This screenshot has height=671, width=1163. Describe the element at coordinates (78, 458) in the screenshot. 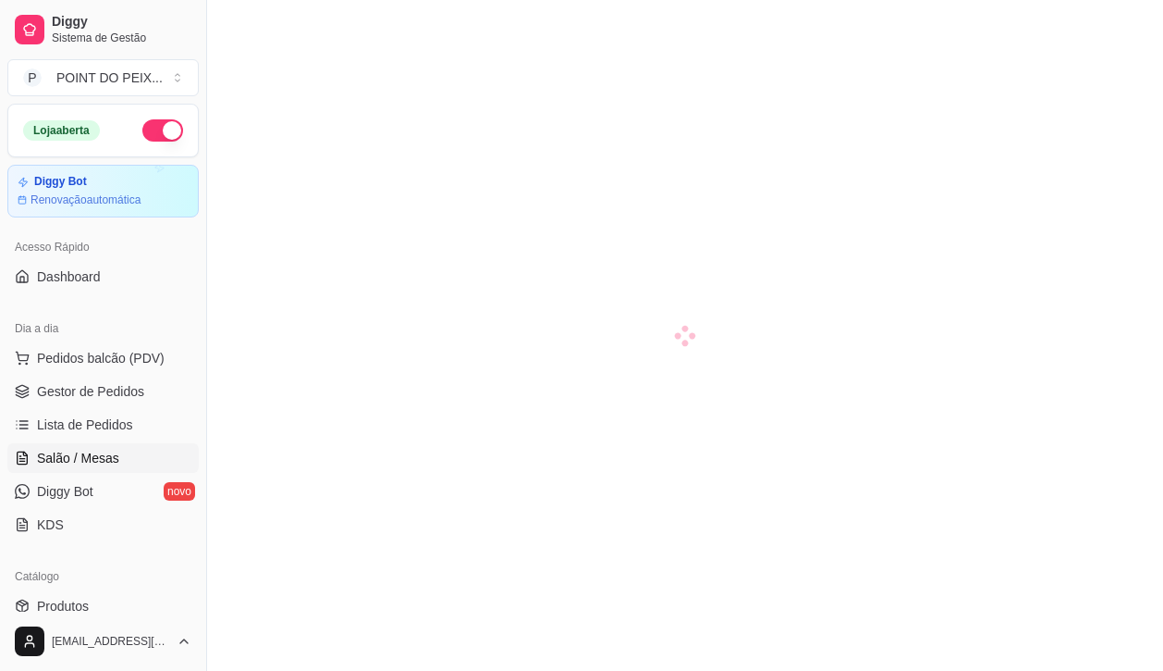

I see `span: Salão / Mesas` at that location.